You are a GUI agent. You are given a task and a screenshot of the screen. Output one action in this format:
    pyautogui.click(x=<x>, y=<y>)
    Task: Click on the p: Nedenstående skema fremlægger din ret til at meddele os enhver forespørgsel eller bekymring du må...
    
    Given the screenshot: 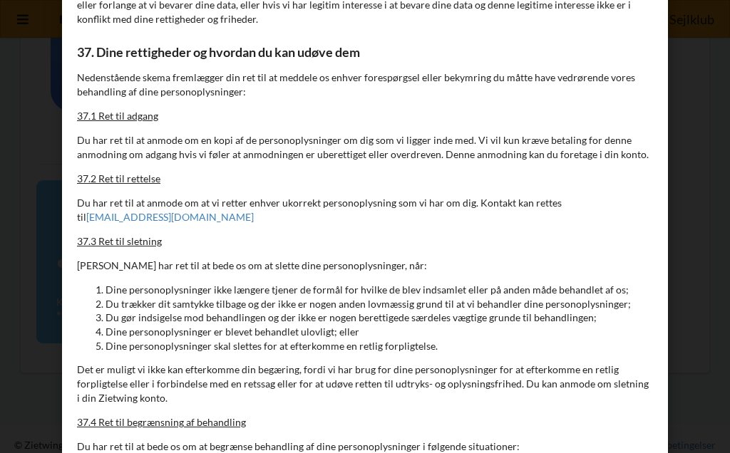 What is the action you would take?
    pyautogui.click(x=365, y=85)
    